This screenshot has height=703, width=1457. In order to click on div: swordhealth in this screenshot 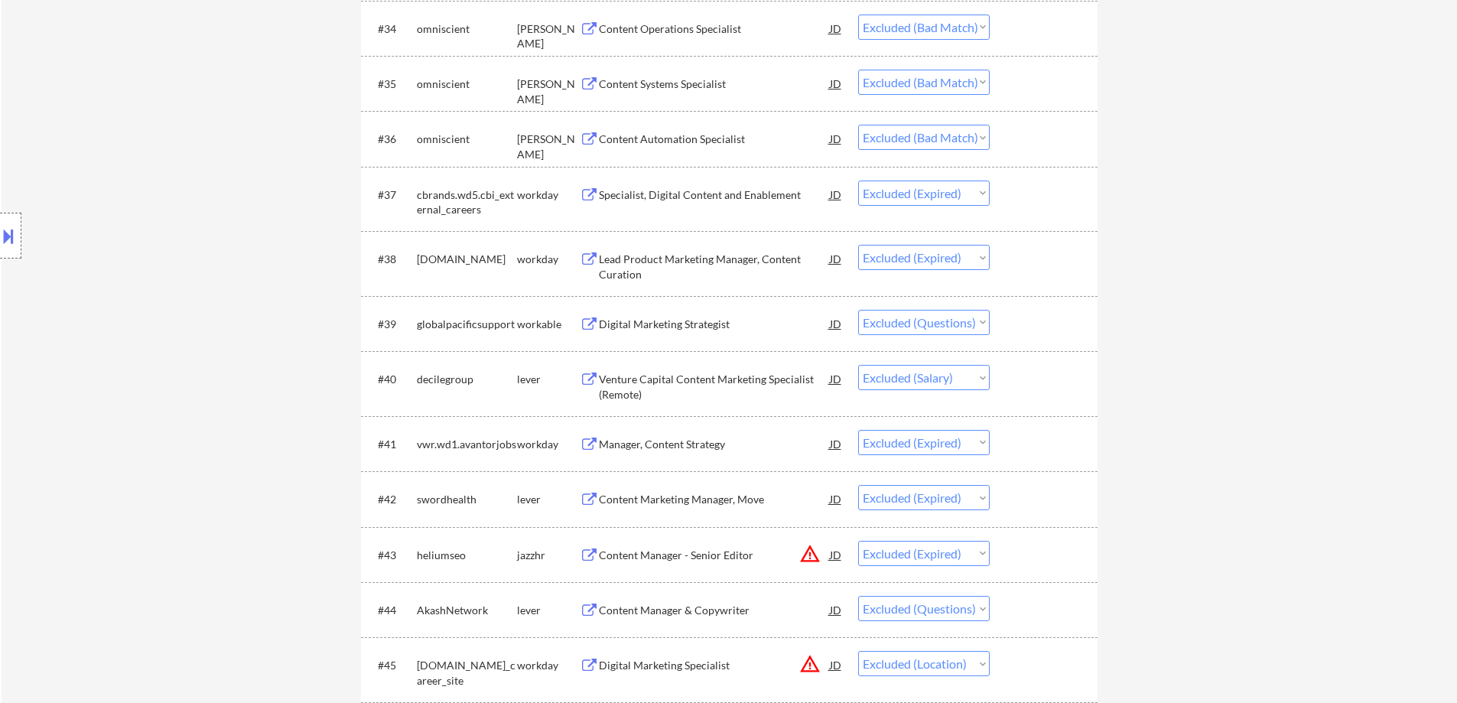, I will do `click(466, 499)`.